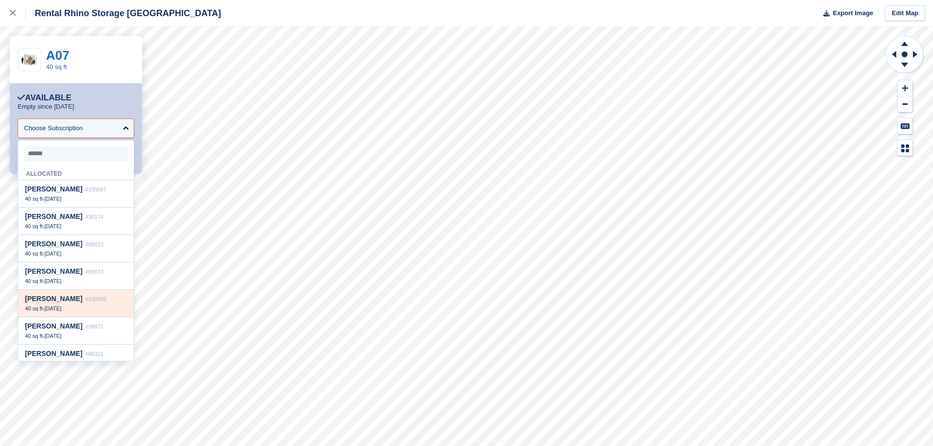 Image resolution: width=933 pixels, height=446 pixels. I want to click on img: 50.jpg, so click(29, 60).